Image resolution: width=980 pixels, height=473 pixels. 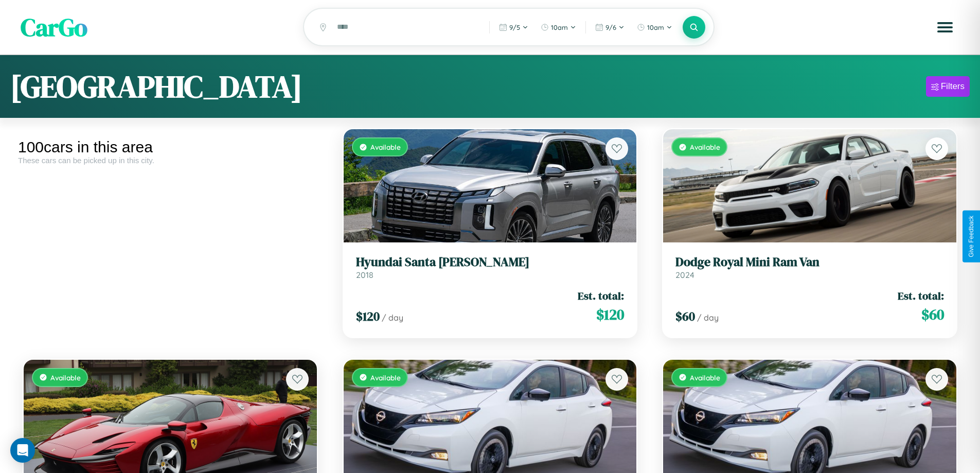 I want to click on span: 2024, so click(x=684, y=275).